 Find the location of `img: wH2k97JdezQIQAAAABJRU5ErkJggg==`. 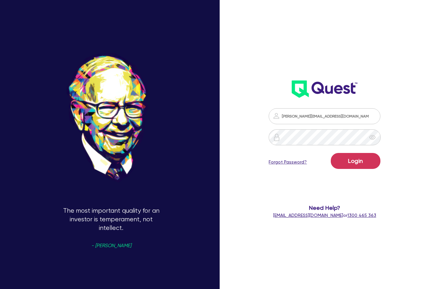

img: wH2k97JdezQIQAAAABJRU5ErkJggg== is located at coordinates (324, 89).